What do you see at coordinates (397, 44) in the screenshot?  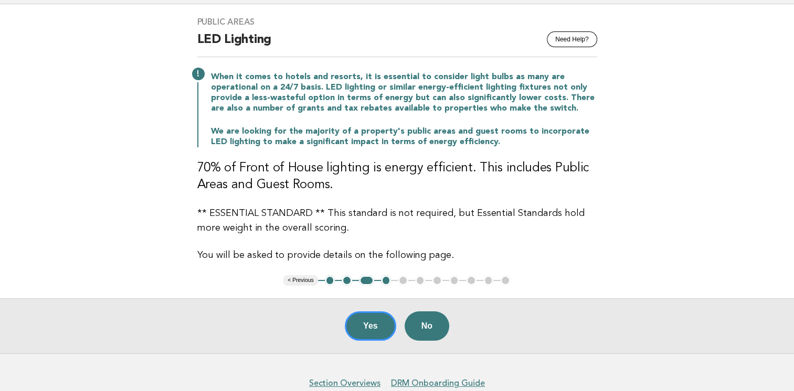 I see `h2: LED Lighting` at bounding box center [397, 44].